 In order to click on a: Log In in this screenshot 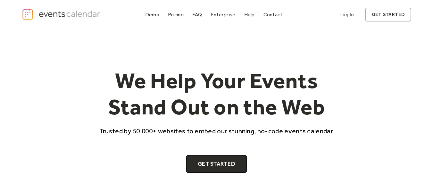, I will do `click(347, 14)`.